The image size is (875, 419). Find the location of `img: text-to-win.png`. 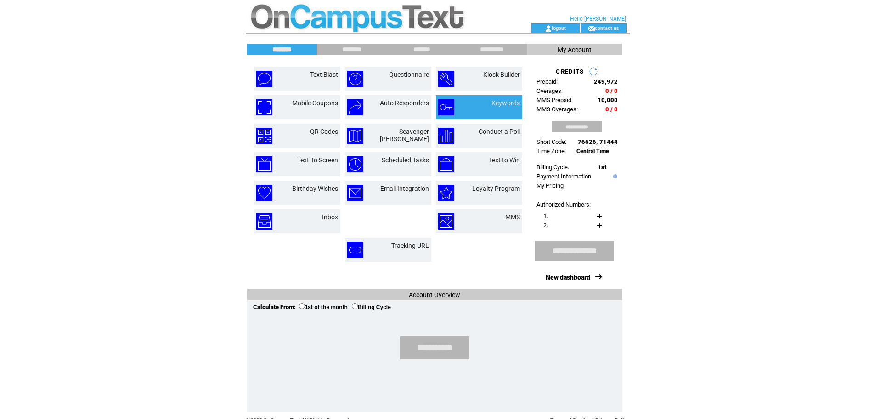

img: text-to-win.png is located at coordinates (446, 164).